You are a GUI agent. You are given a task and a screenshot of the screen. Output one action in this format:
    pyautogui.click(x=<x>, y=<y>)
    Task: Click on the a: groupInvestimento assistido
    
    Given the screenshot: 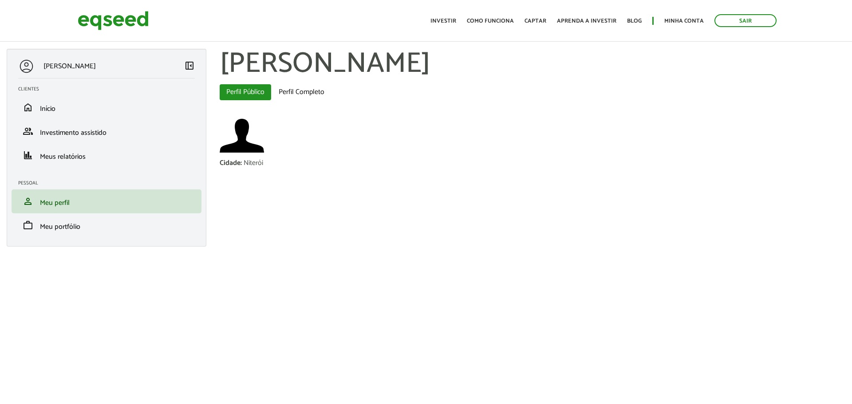 What is the action you would take?
    pyautogui.click(x=106, y=131)
    